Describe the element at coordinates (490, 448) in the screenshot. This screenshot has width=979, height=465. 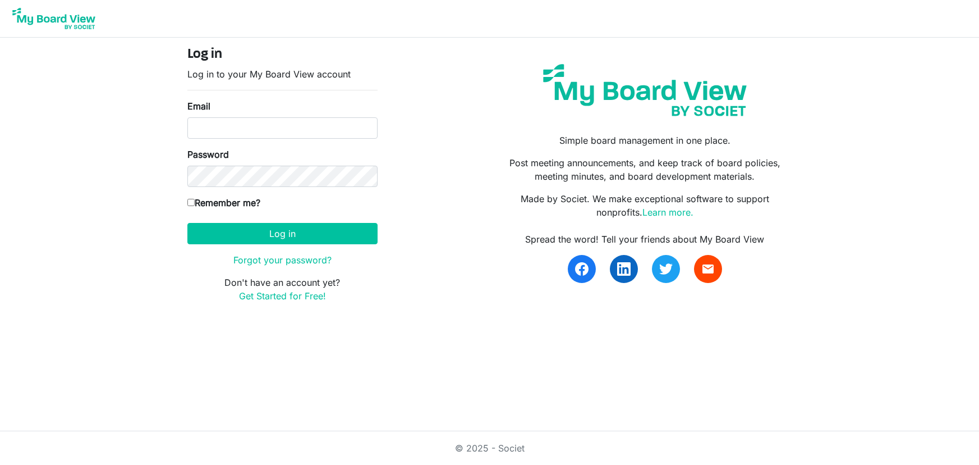
I see `a: © 2025 - Societ` at that location.